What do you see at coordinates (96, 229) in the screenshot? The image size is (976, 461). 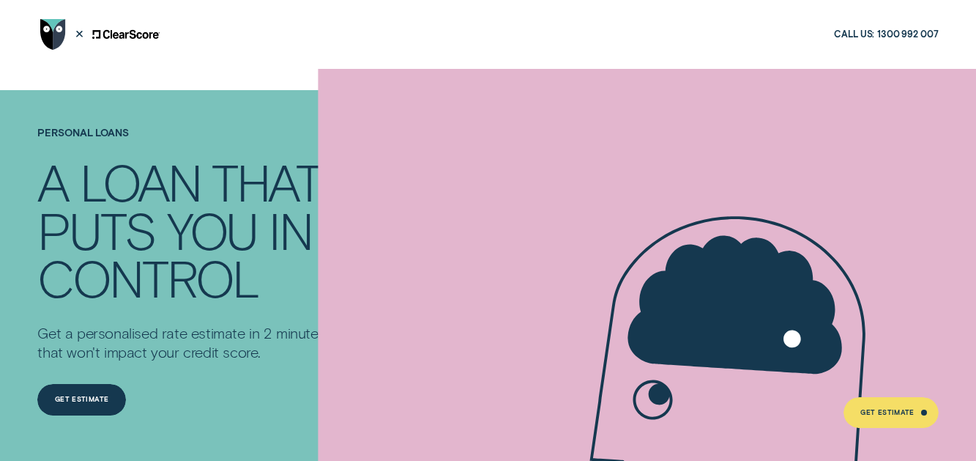 I see `div: PUTS` at bounding box center [96, 229].